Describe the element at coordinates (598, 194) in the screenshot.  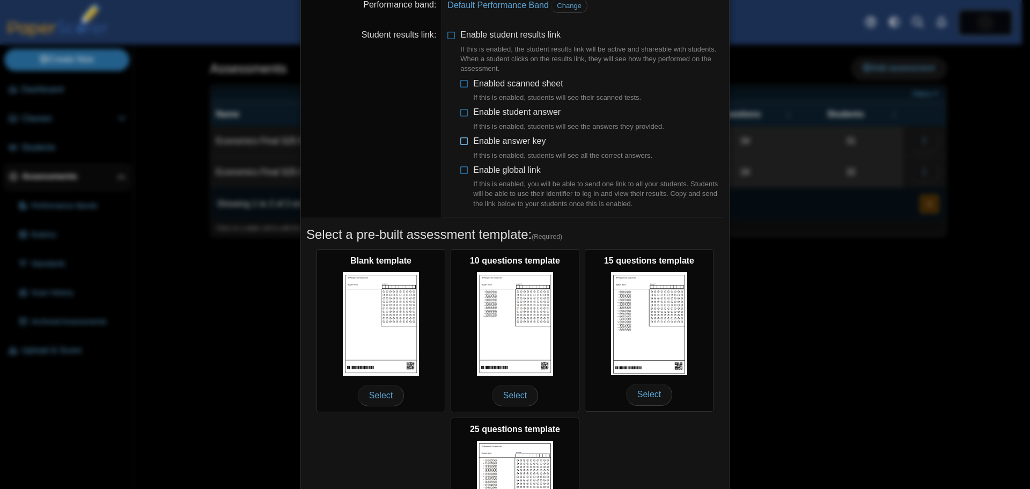
I see `div: If this is enabled, you will be able to send one link to all your students. Students will be able...` at that location.